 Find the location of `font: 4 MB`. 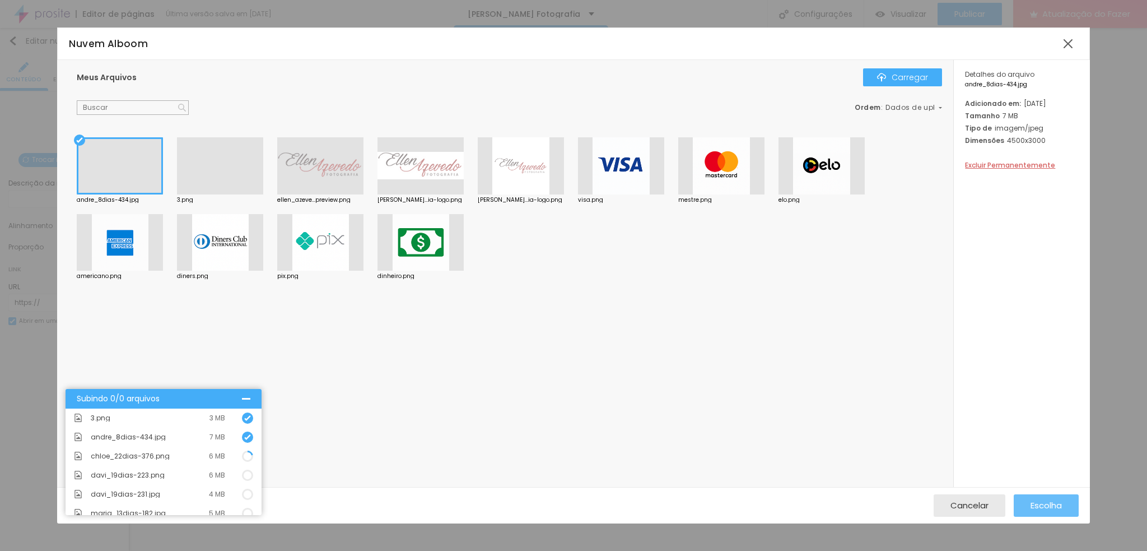

font: 4 MB is located at coordinates (217, 494).